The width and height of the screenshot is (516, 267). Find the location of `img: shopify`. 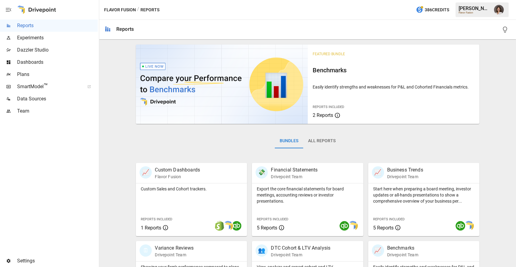

img: shopify is located at coordinates (220, 226).